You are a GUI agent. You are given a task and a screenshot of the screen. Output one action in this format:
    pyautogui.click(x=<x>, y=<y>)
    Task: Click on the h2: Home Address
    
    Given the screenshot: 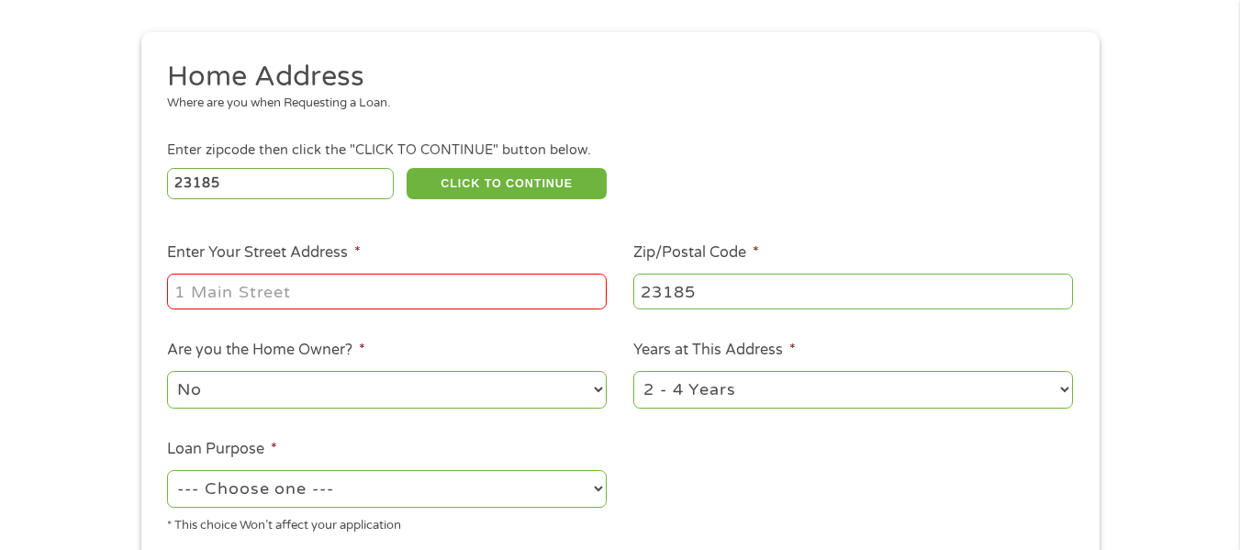 What is the action you would take?
    pyautogui.click(x=613, y=77)
    